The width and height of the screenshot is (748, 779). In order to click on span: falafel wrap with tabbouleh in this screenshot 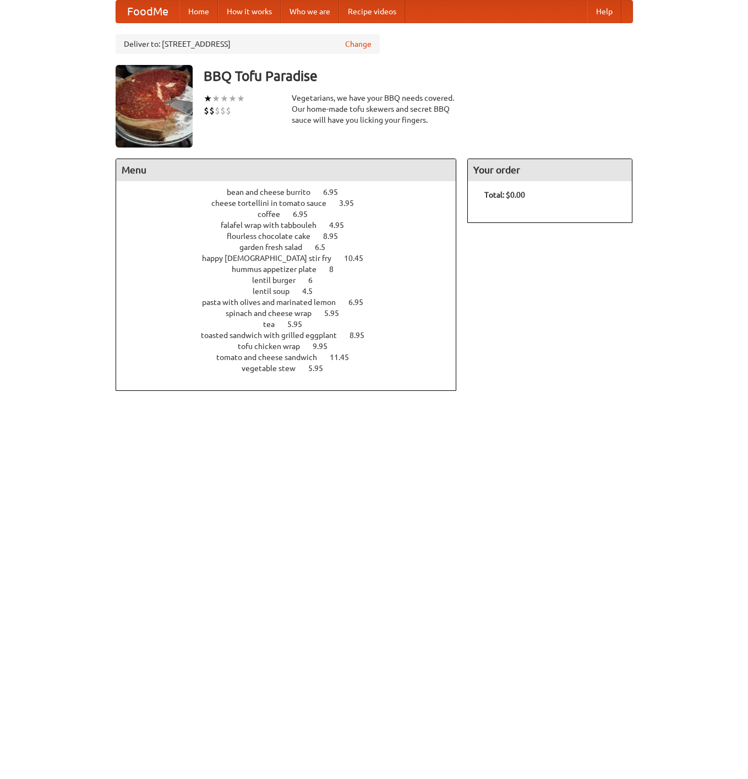, I will do `click(274, 225)`.